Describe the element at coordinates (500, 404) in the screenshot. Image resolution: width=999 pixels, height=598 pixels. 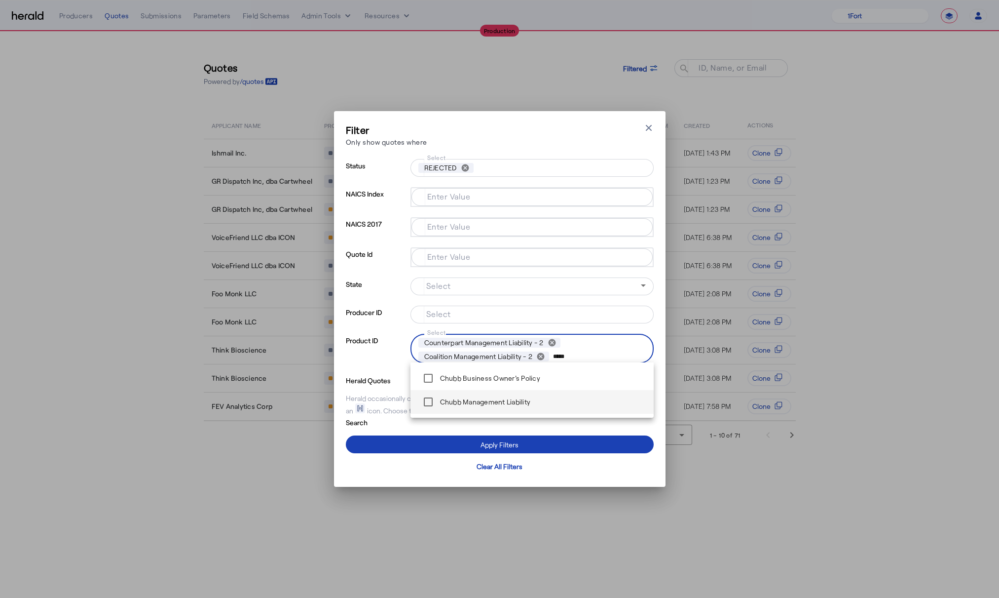
I see `div: Herald occasionally creates quotes on your behalf for testing purposes, which will be shown with ...` at that location.